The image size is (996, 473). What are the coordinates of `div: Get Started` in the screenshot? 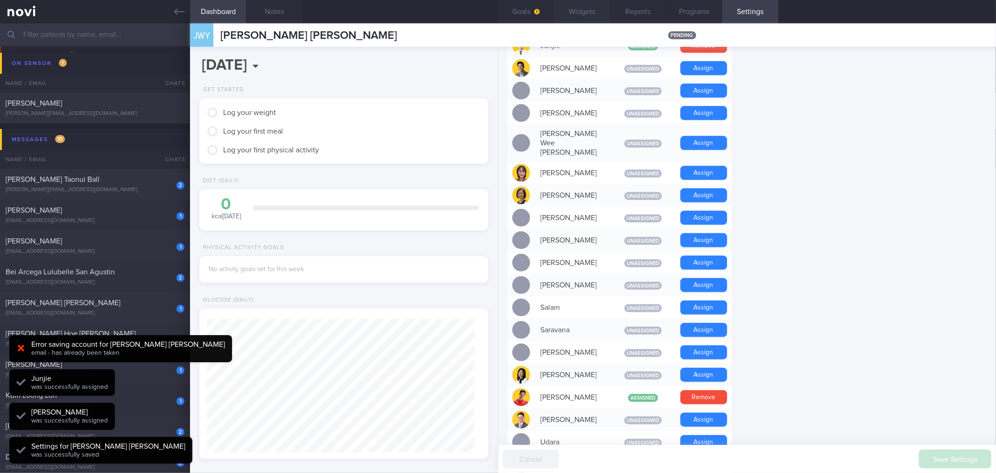 It's located at (221, 90).